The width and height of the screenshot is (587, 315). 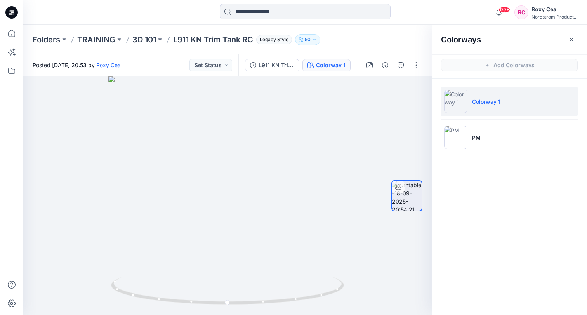 I want to click on a: TRAINING, so click(x=96, y=40).